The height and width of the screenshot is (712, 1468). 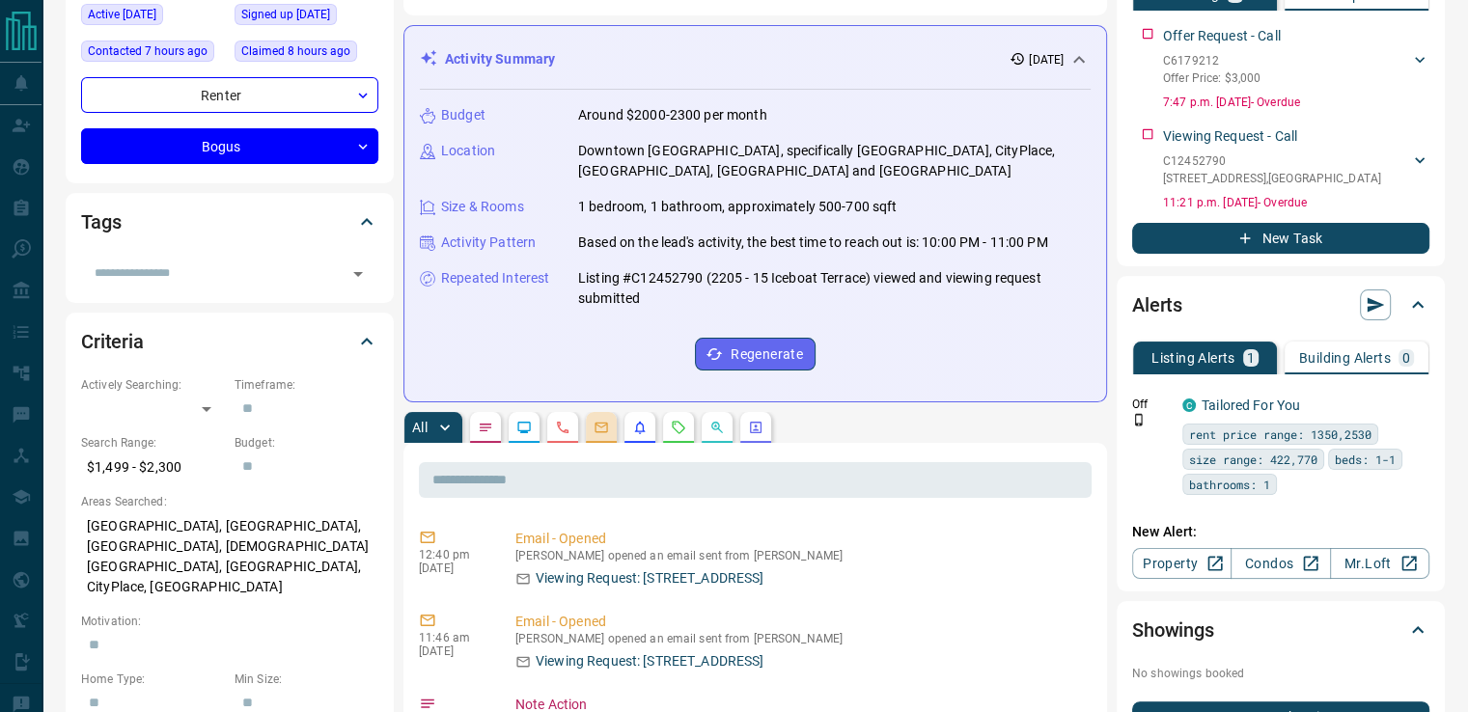 What do you see at coordinates (306, 385) in the screenshot?
I see `p: Timeframe:` at bounding box center [306, 385].